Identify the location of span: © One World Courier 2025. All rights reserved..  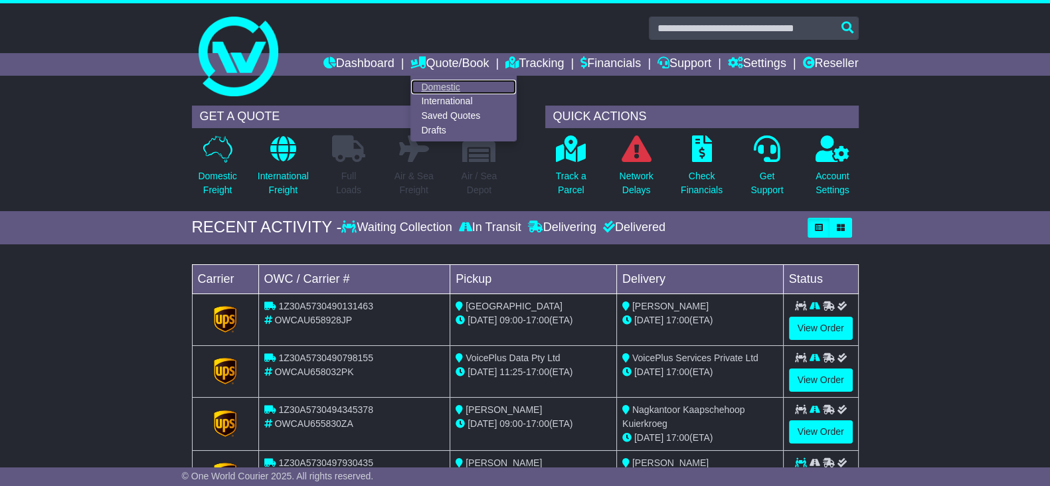
(278, 476).